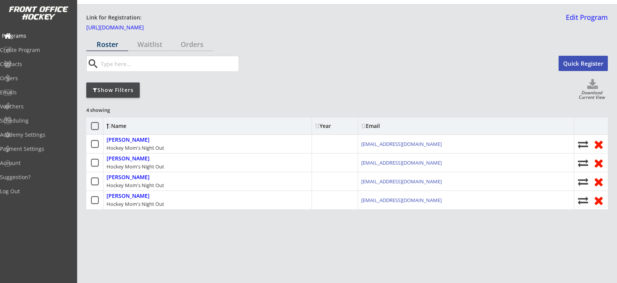 This screenshot has width=617, height=283. What do you see at coordinates (169, 64) in the screenshot?
I see `input: Type here...` at bounding box center [169, 64].